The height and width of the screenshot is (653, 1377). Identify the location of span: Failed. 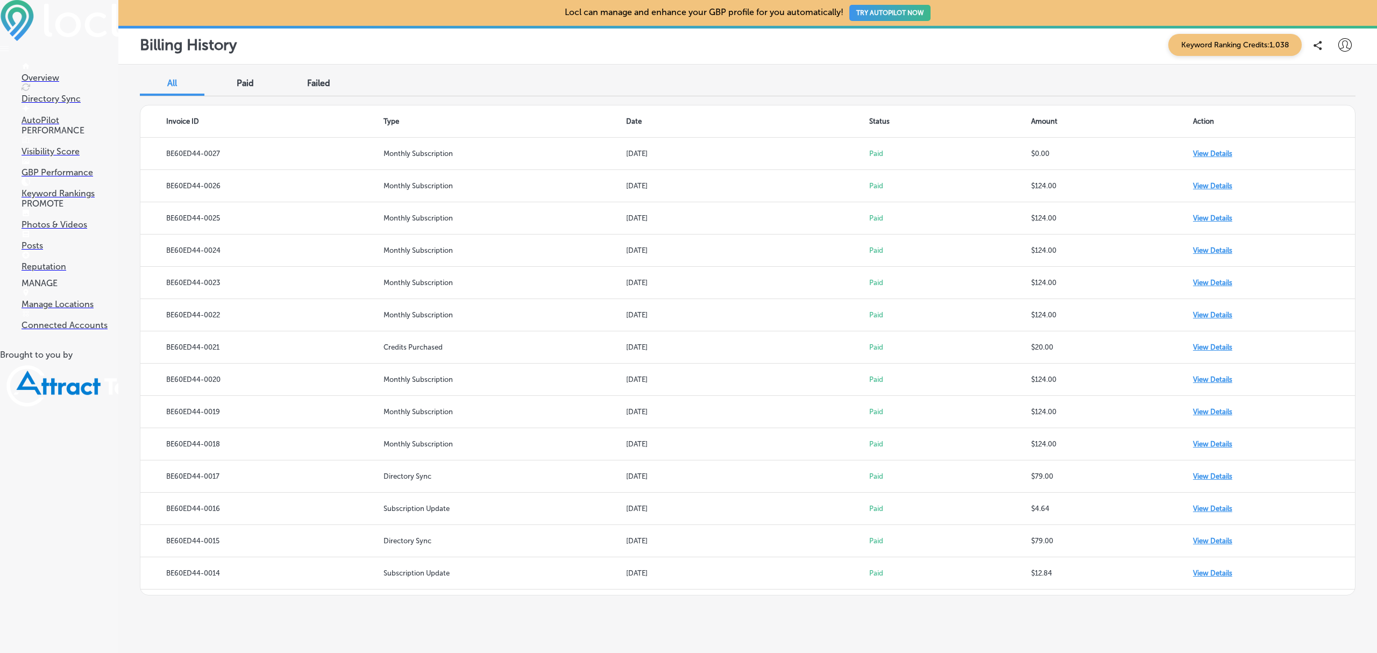
(318, 83).